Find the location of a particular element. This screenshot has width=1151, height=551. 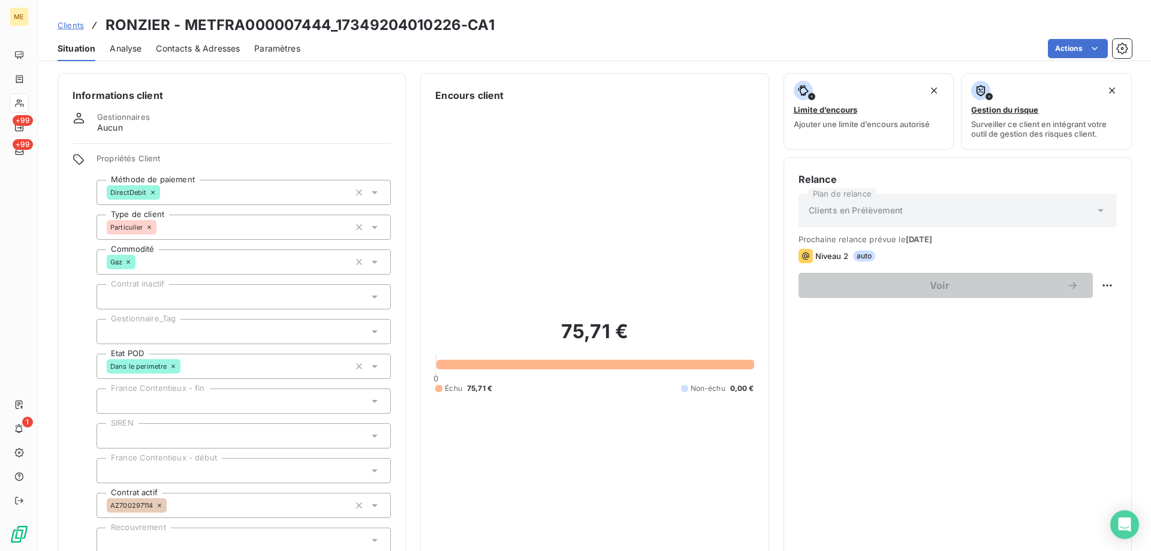

h2: 75,71 € is located at coordinates (594, 338).